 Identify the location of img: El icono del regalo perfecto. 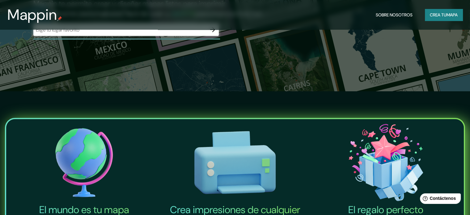
(386, 163).